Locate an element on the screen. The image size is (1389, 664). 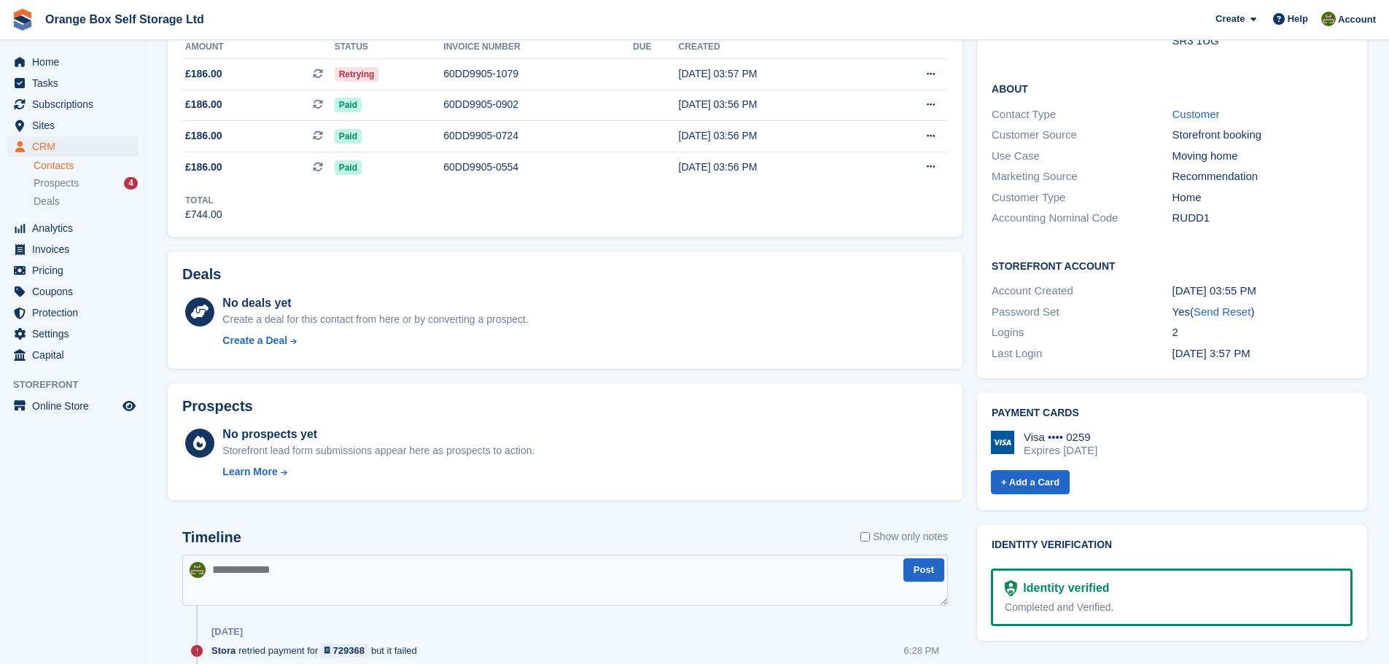
div: Storefront lead form submissions appear here as prospects to action. is located at coordinates (378, 451).